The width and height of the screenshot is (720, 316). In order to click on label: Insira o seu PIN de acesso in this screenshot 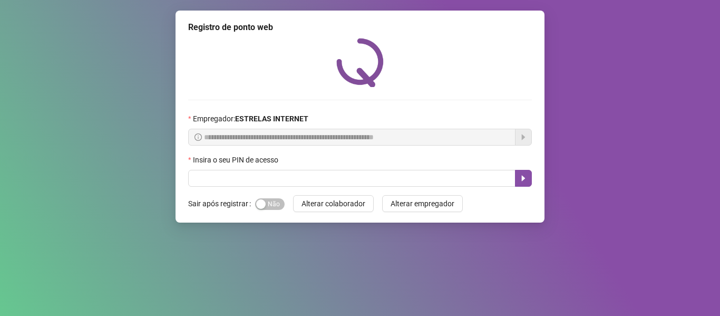, I will do `click(237, 160)`.